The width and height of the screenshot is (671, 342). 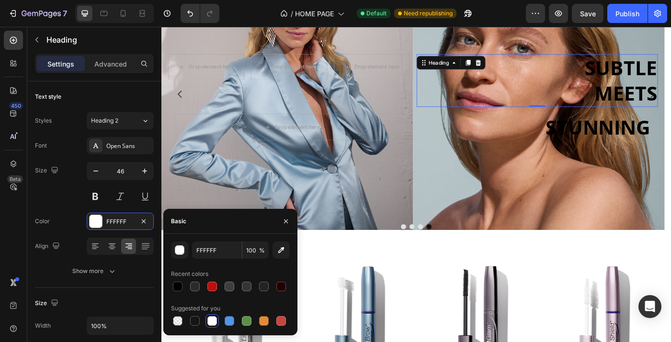 What do you see at coordinates (129, 146) in the screenshot?
I see `div: Open Sans` at bounding box center [129, 146].